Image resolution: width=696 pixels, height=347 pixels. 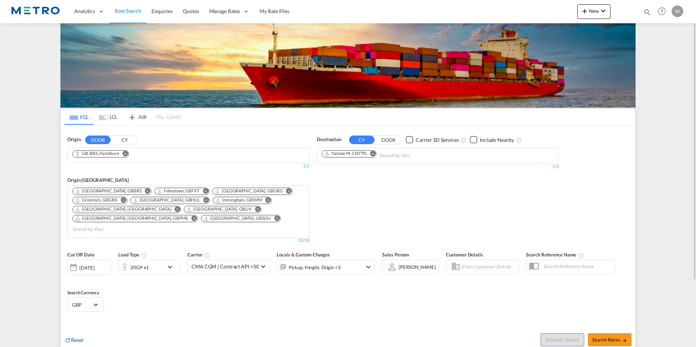 I want to click on div: Help, so click(x=663, y=12).